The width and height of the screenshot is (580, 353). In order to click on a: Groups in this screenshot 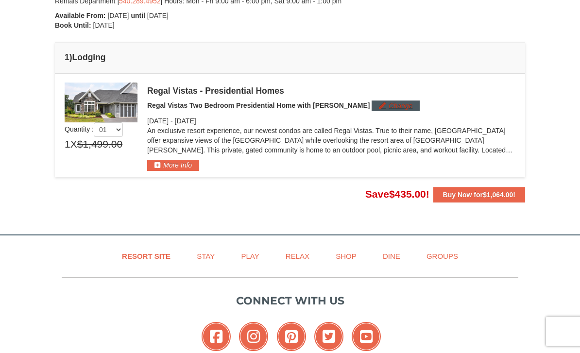, I will do `click(442, 257)`.